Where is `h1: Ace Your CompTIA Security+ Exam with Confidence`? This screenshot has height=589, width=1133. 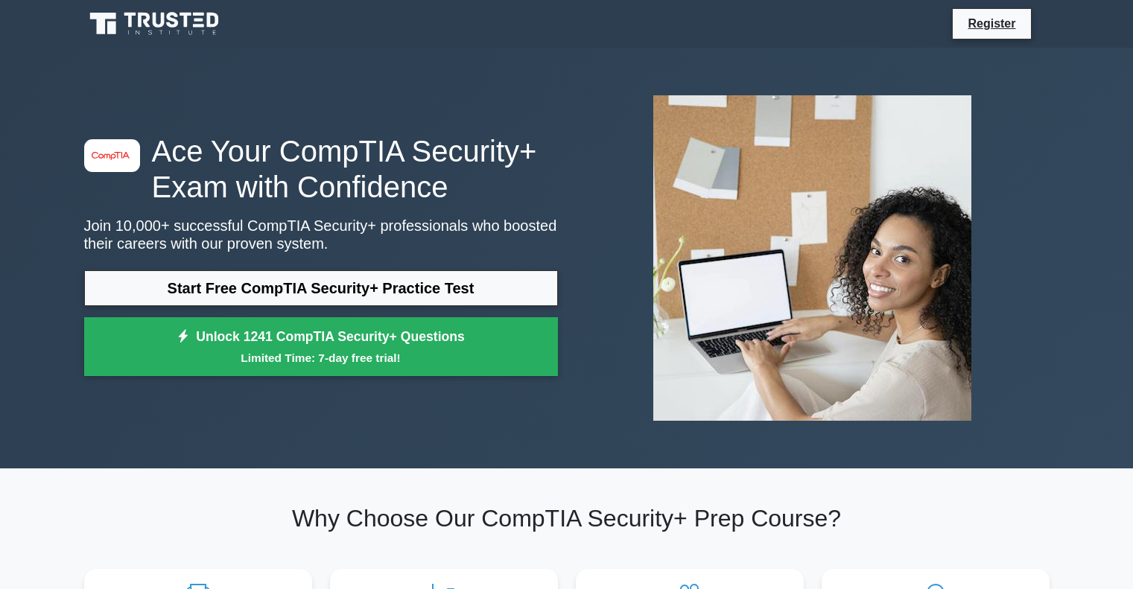 h1: Ace Your CompTIA Security+ Exam with Confidence is located at coordinates (321, 169).